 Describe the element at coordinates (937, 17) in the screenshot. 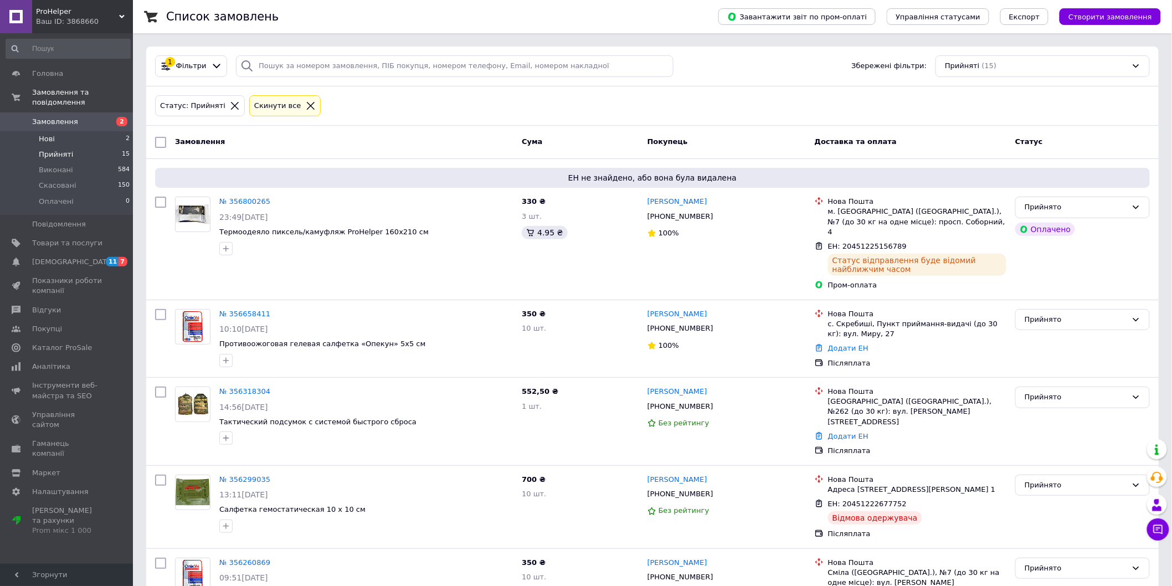

I see `button: Управління статусами` at that location.